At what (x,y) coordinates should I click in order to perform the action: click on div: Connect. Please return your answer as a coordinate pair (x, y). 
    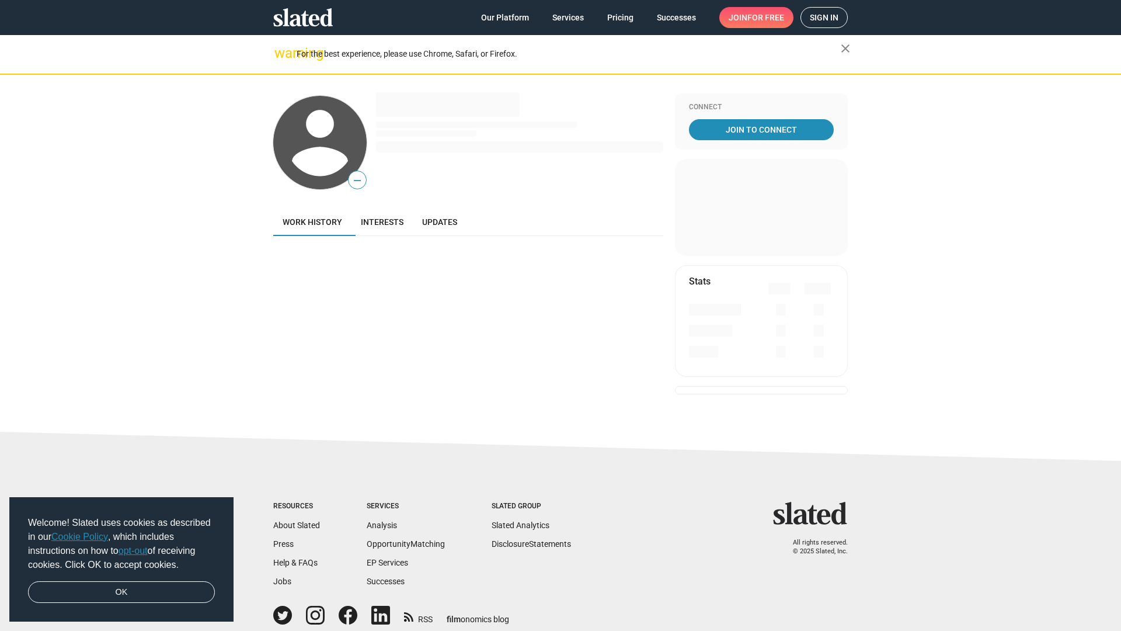
    Looking at the image, I should click on (761, 107).